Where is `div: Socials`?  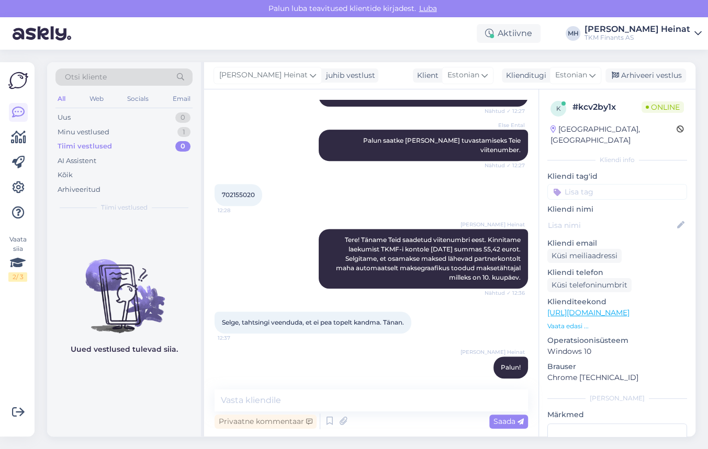 div: Socials is located at coordinates (138, 99).